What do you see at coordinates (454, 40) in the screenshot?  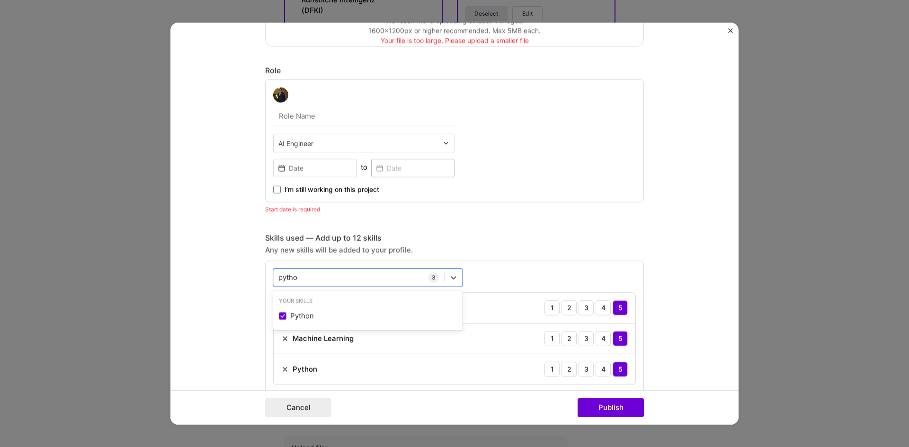 I see `span: Your file is too large, Please upload a smaller file` at bounding box center [454, 40].